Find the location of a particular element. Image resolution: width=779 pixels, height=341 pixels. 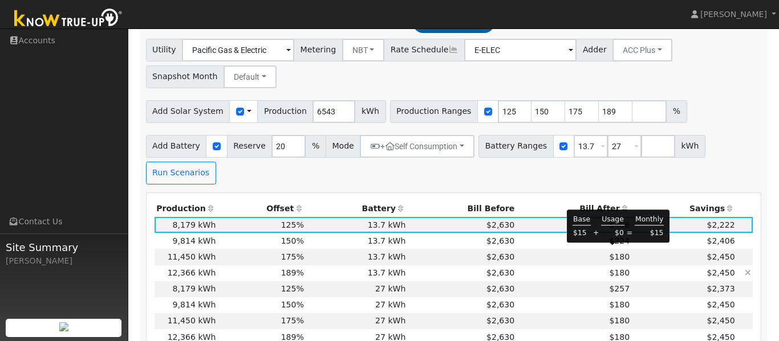

span: Savings is located at coordinates (707, 209).